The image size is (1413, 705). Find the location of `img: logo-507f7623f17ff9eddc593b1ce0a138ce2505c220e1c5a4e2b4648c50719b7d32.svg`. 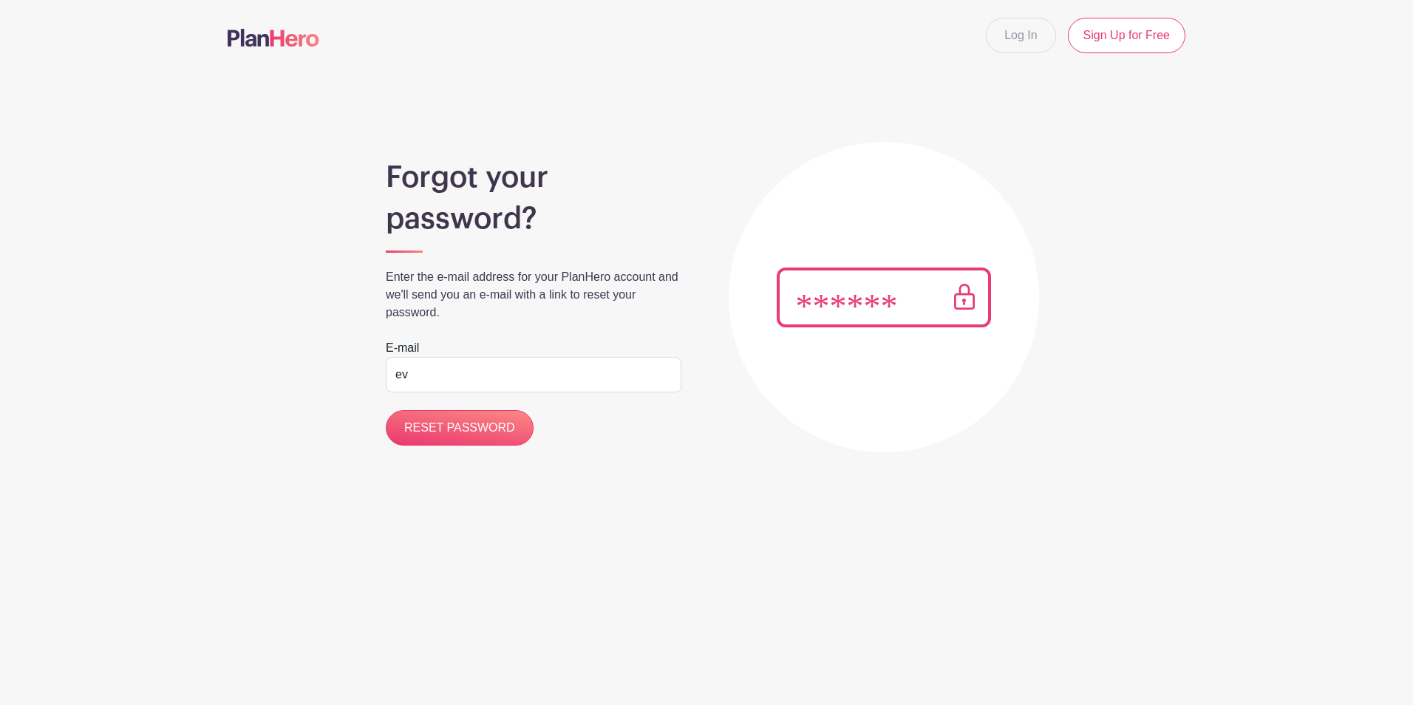

img: logo-507f7623f17ff9eddc593b1ce0a138ce2505c220e1c5a4e2b4648c50719b7d32.svg is located at coordinates (273, 38).